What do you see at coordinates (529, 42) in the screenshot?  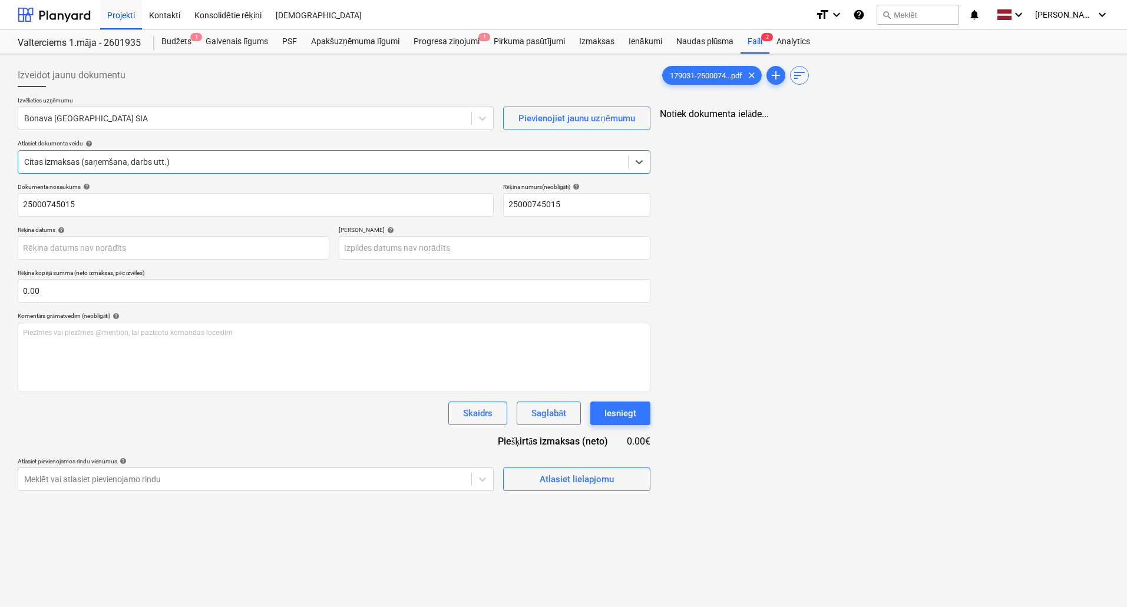 I see `a: Pirkuma pasūtījumi` at bounding box center [529, 42].